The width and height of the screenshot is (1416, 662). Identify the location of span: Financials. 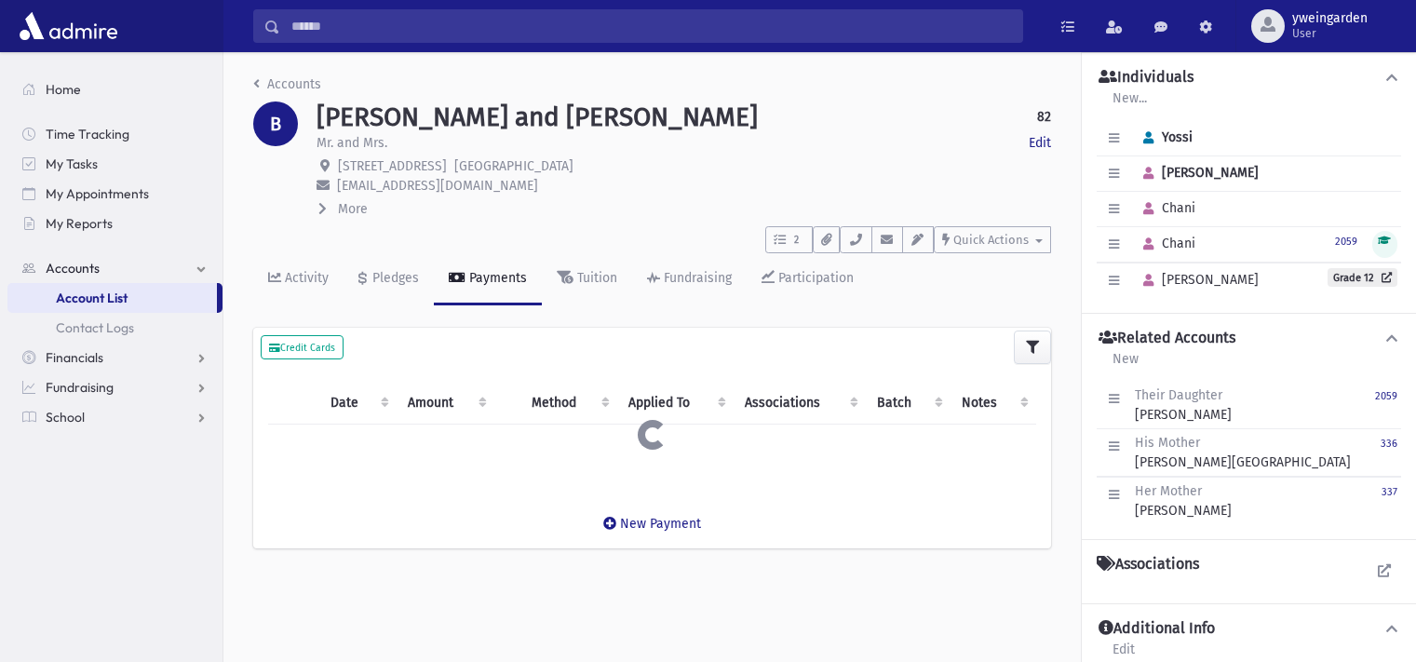
(74, 357).